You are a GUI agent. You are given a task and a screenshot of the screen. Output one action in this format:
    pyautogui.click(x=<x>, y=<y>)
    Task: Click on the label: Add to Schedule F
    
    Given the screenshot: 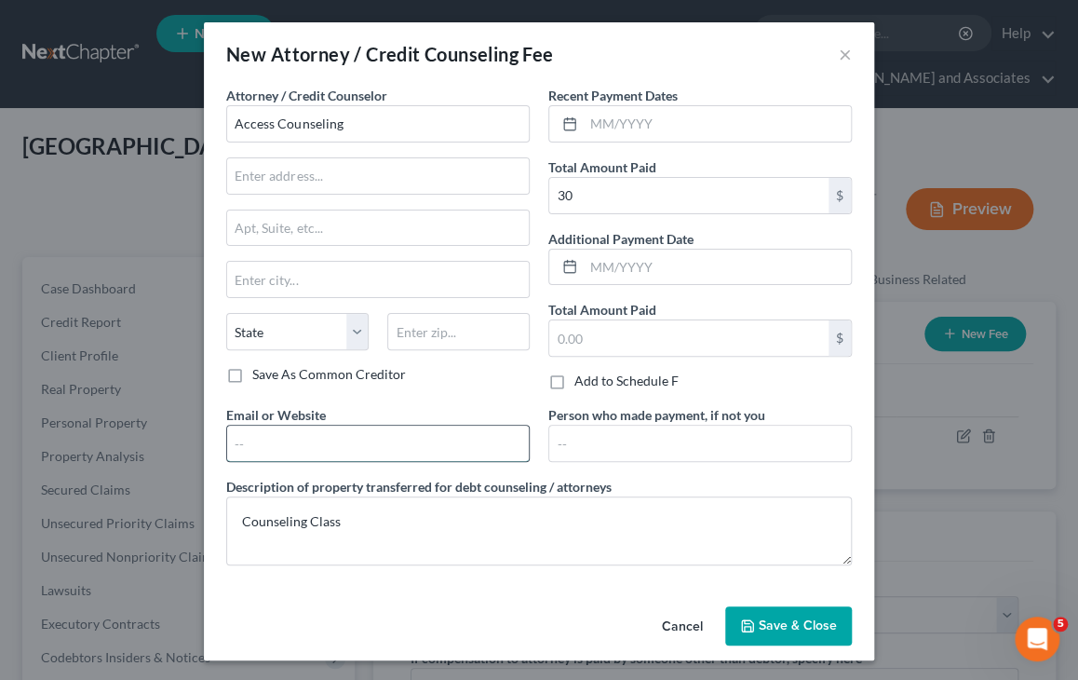 What is the action you would take?
    pyautogui.click(x=627, y=381)
    